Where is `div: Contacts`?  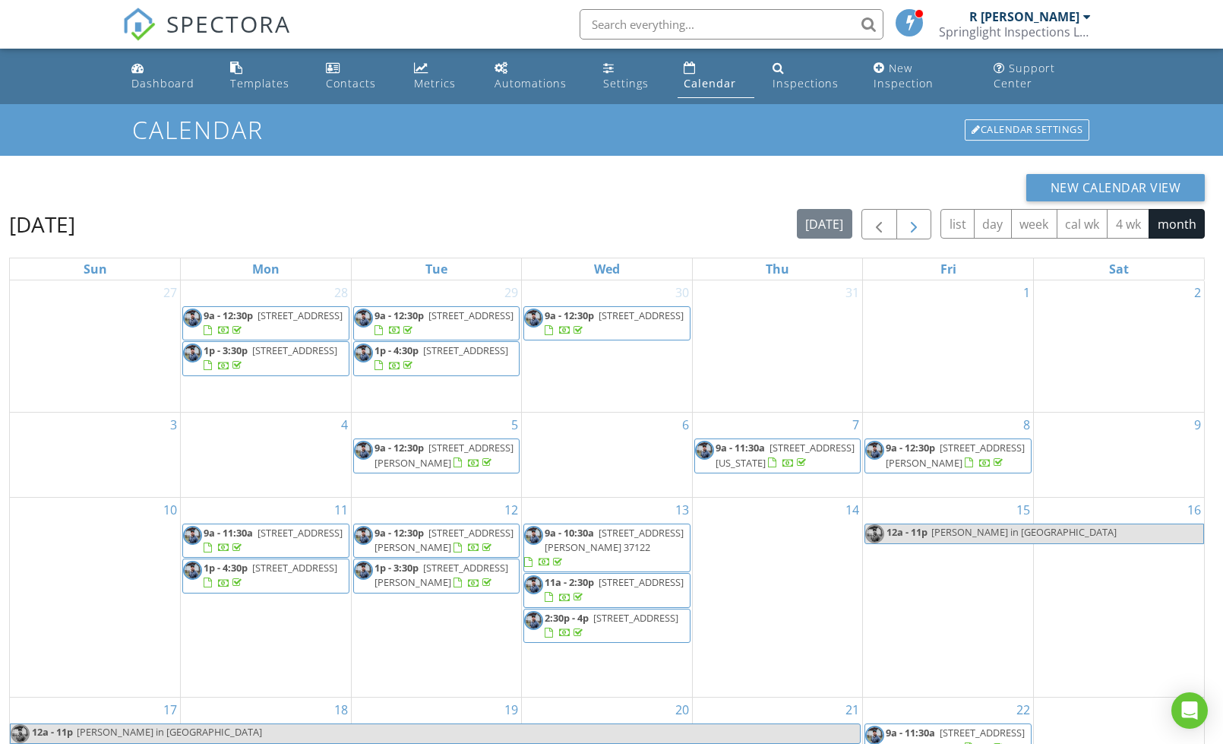 div: Contacts is located at coordinates (351, 83).